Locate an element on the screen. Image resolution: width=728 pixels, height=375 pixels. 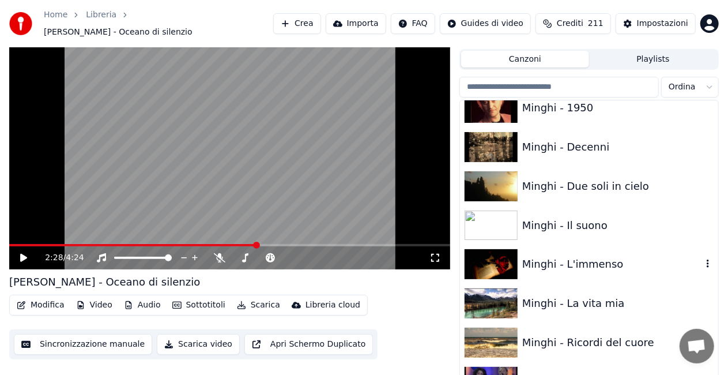
div: Impostazioni is located at coordinates (663, 24).